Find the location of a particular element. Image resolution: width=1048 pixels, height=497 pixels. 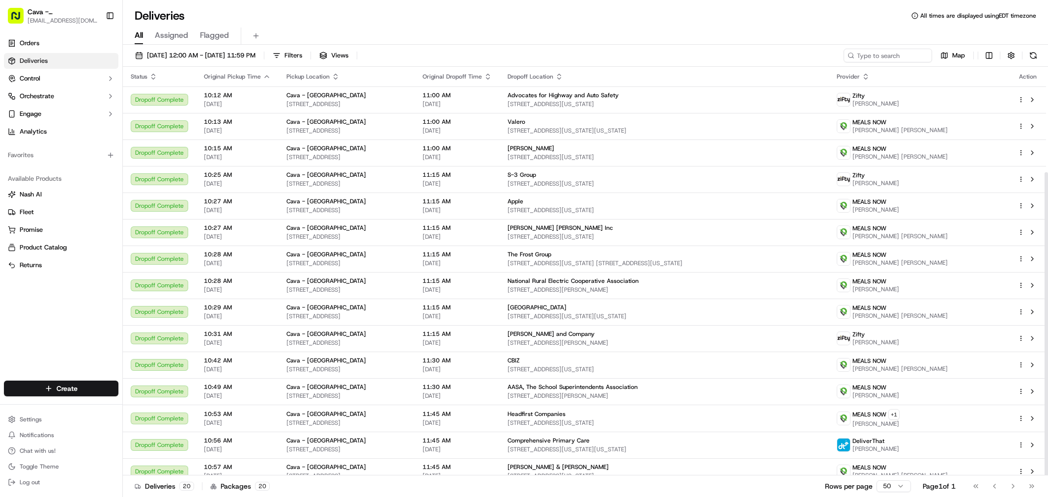

span: Map is located at coordinates (958, 56).